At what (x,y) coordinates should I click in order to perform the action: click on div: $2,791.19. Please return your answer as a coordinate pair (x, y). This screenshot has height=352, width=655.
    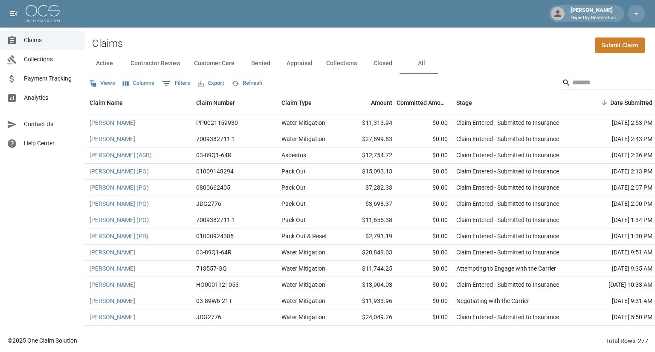
    Looking at the image, I should click on (369, 237).